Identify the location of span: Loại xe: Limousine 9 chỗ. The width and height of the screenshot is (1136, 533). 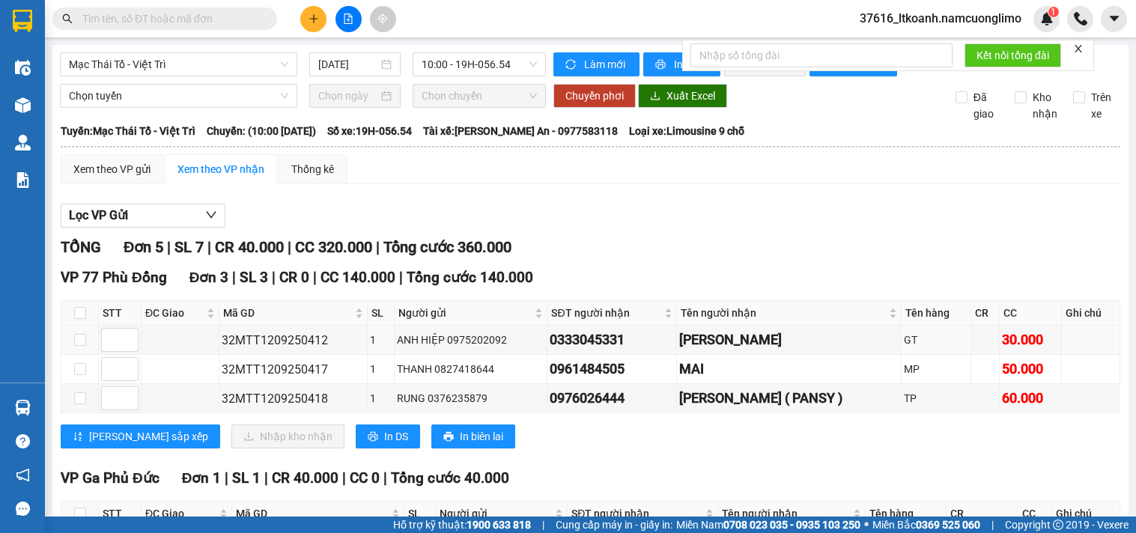
(687, 131).